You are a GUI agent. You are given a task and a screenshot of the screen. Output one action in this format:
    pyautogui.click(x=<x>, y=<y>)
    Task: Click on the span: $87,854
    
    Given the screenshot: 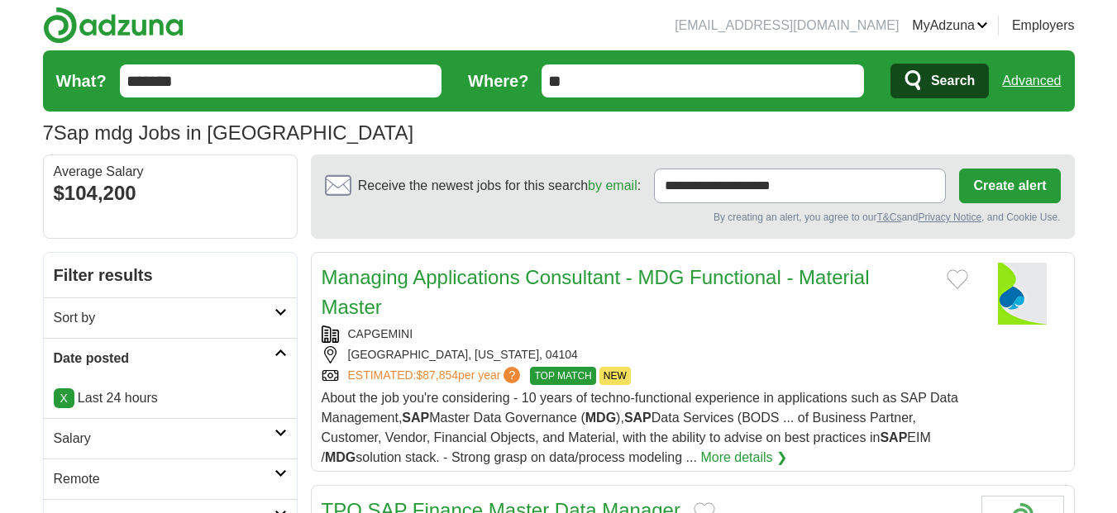 What is the action you would take?
    pyautogui.click(x=436, y=375)
    